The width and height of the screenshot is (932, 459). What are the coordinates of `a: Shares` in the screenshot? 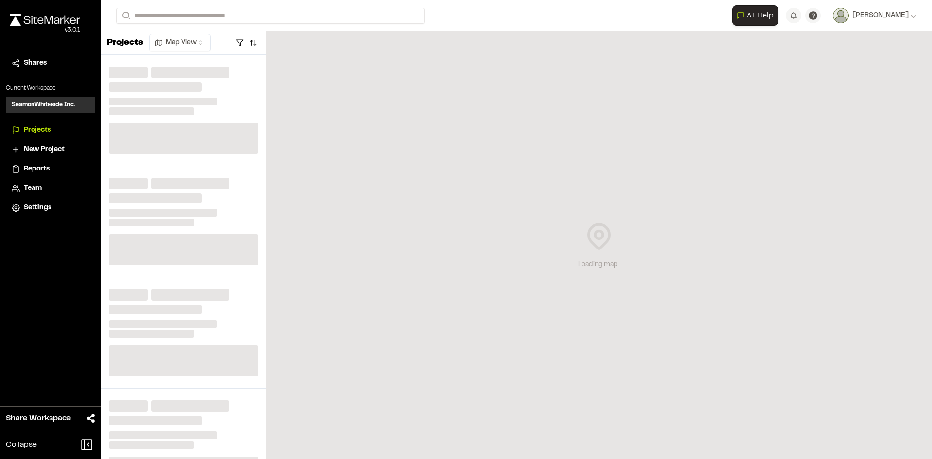 It's located at (50, 63).